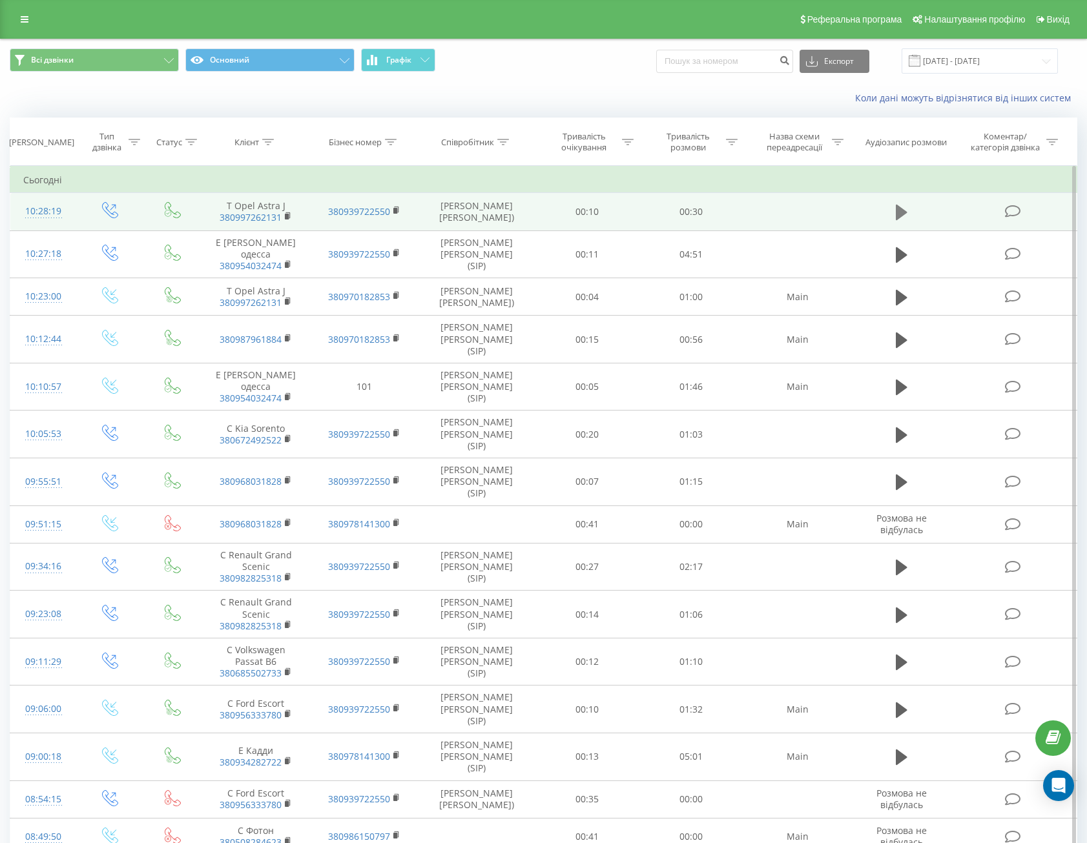  What do you see at coordinates (468, 142) in the screenshot?
I see `div: Співробітник` at bounding box center [468, 142].